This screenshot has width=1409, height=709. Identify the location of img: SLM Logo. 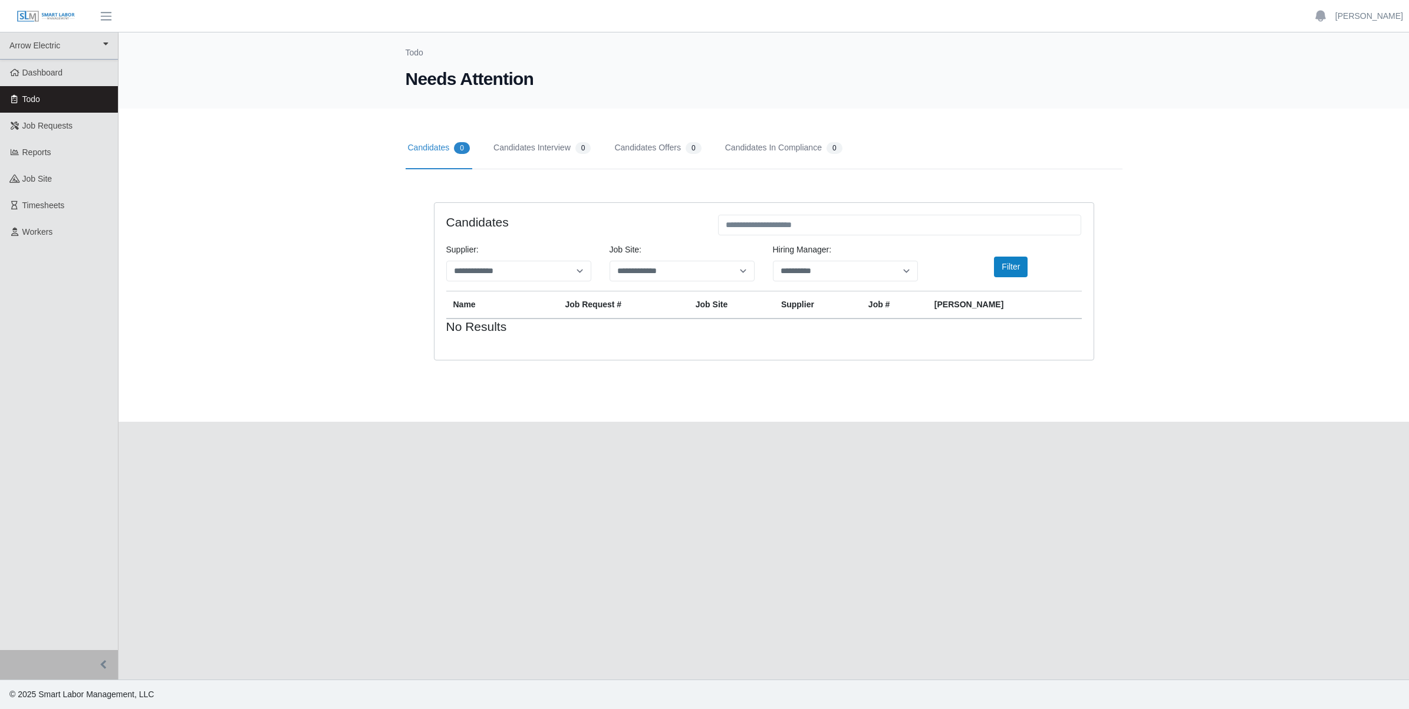
(46, 17).